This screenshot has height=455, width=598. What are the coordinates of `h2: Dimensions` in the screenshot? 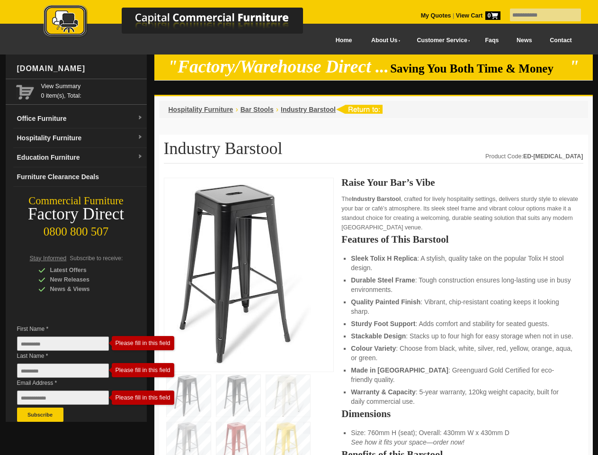 It's located at (462, 414).